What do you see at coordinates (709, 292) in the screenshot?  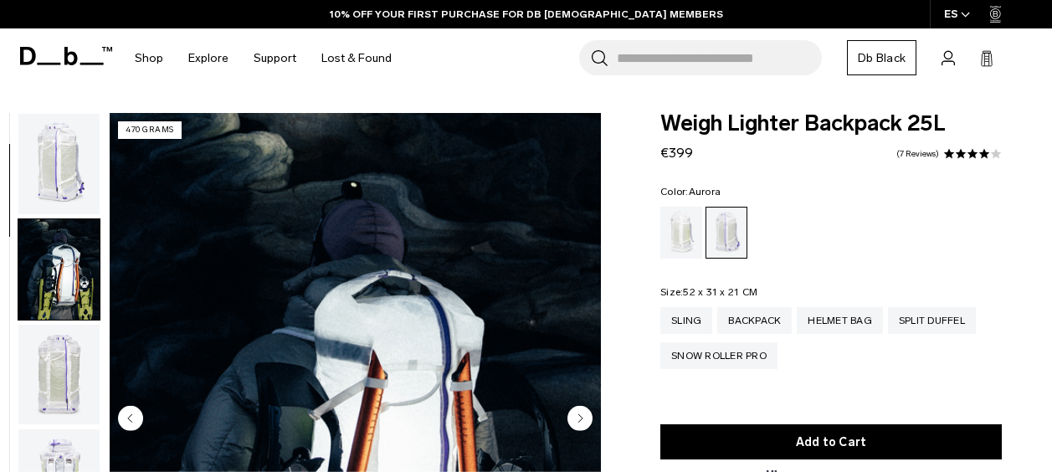 I see `legend: Size:` at bounding box center [709, 292].